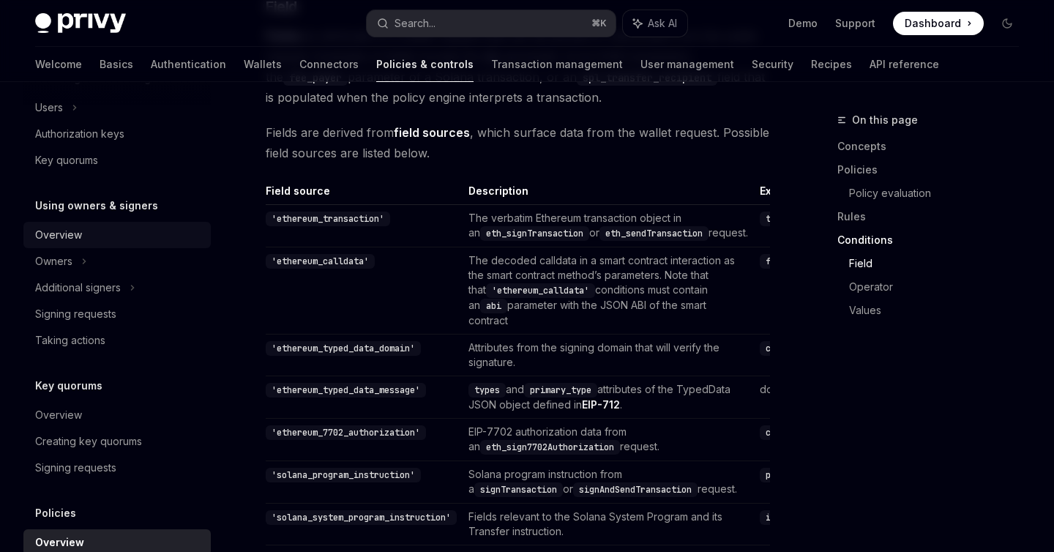 Image resolution: width=1054 pixels, height=552 pixels. What do you see at coordinates (53, 261) in the screenshot?
I see `div: Owners` at bounding box center [53, 261].